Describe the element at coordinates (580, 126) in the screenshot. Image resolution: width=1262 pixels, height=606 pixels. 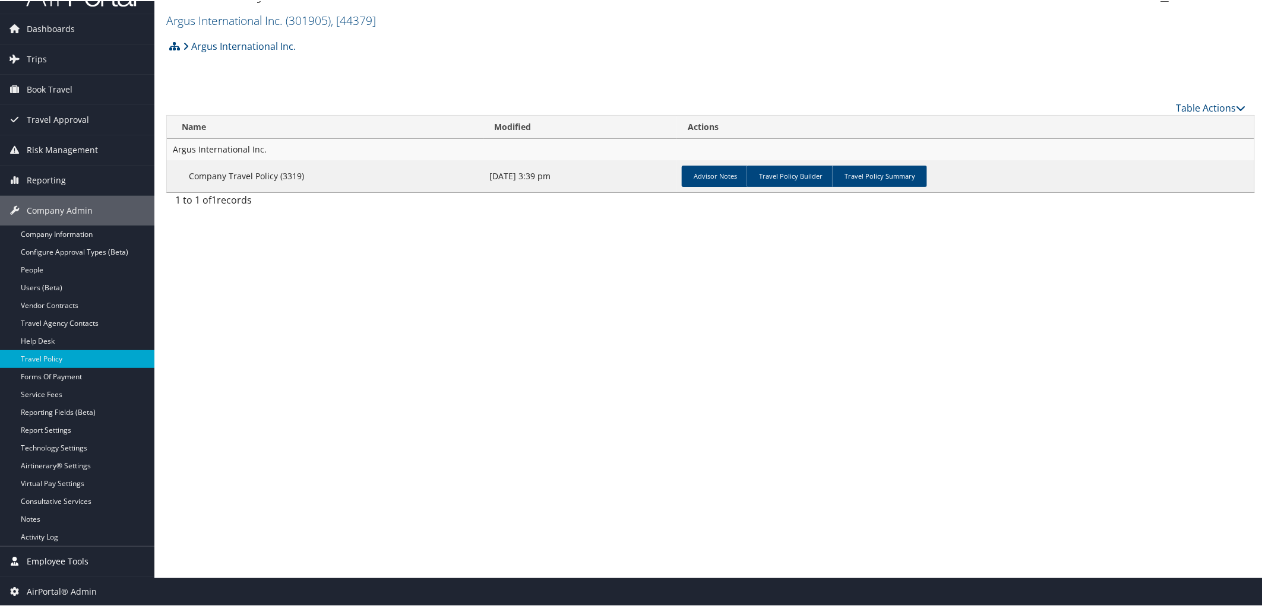
I see `th: Modified: activate to sort column ascending` at that location.